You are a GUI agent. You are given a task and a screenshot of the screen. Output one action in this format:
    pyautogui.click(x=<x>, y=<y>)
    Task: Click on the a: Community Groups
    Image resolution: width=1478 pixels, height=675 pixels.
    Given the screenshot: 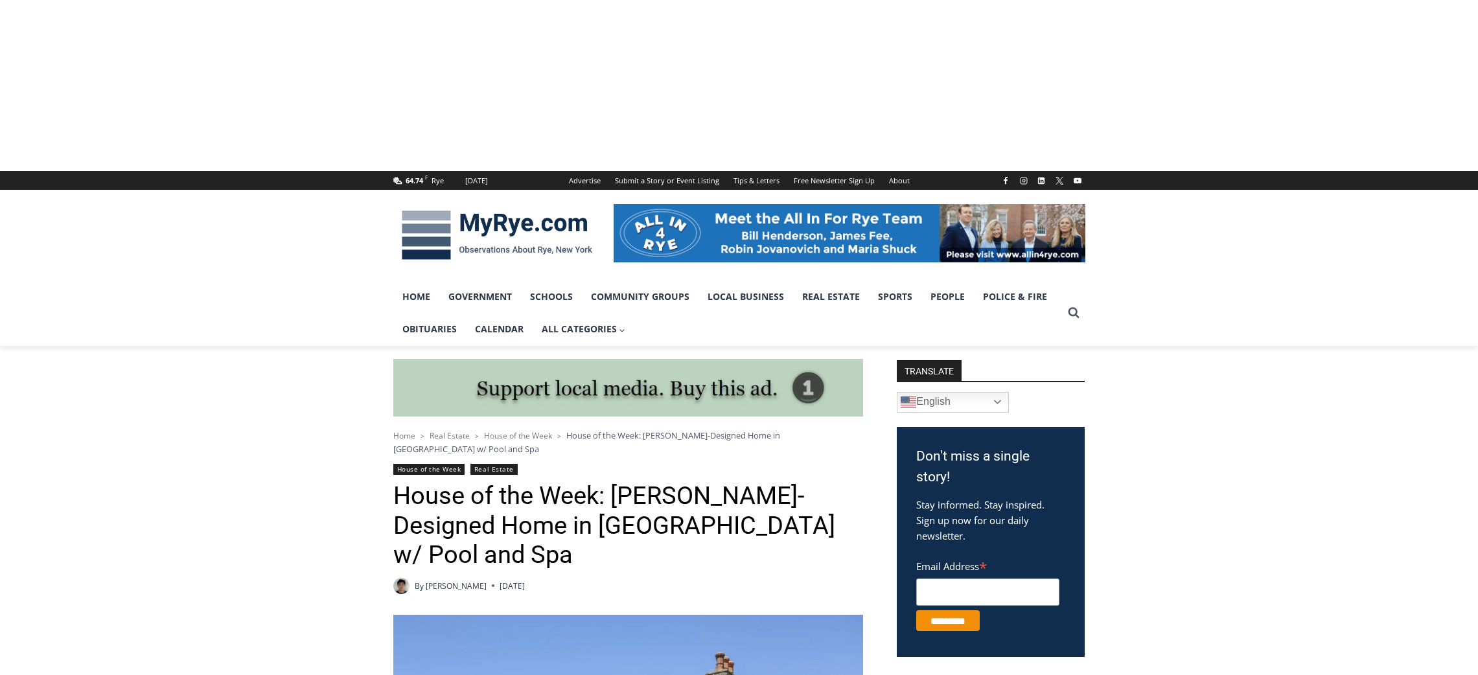 What is the action you would take?
    pyautogui.click(x=640, y=297)
    